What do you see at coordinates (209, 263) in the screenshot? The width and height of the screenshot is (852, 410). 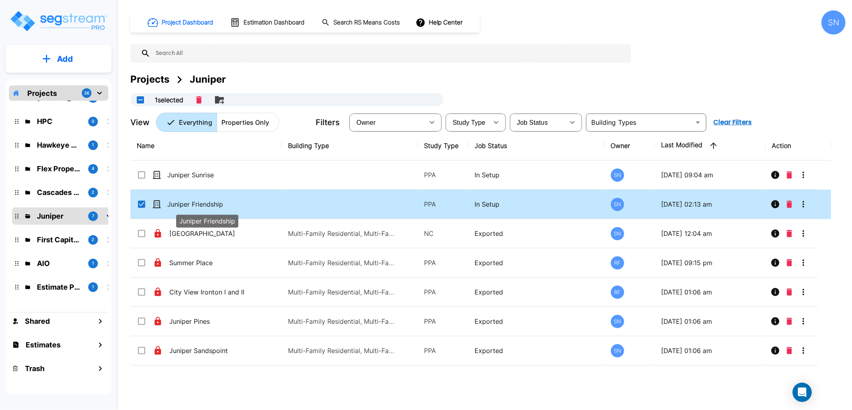 I see `p: Summer Place` at bounding box center [209, 263].